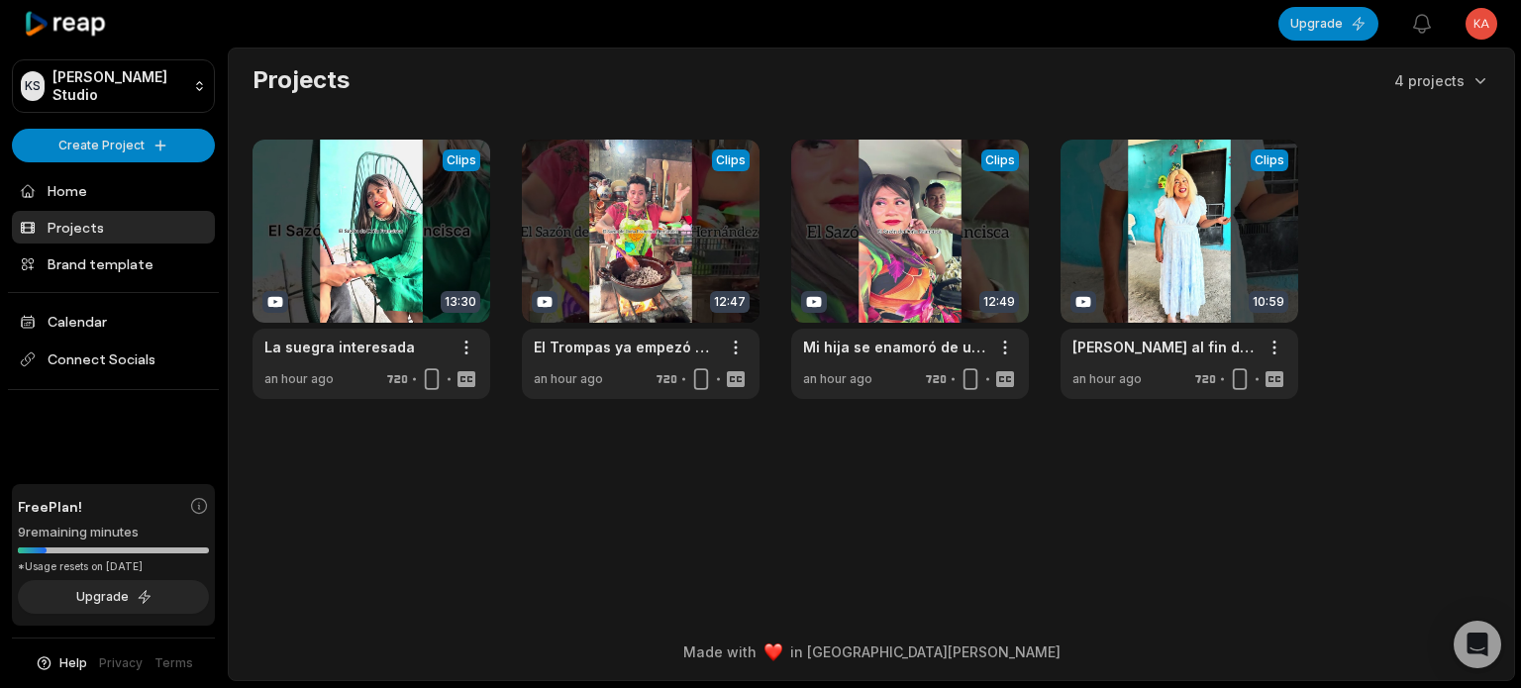 The height and width of the screenshot is (688, 1521). Describe the element at coordinates (113, 321) in the screenshot. I see `a: Calendar` at that location.